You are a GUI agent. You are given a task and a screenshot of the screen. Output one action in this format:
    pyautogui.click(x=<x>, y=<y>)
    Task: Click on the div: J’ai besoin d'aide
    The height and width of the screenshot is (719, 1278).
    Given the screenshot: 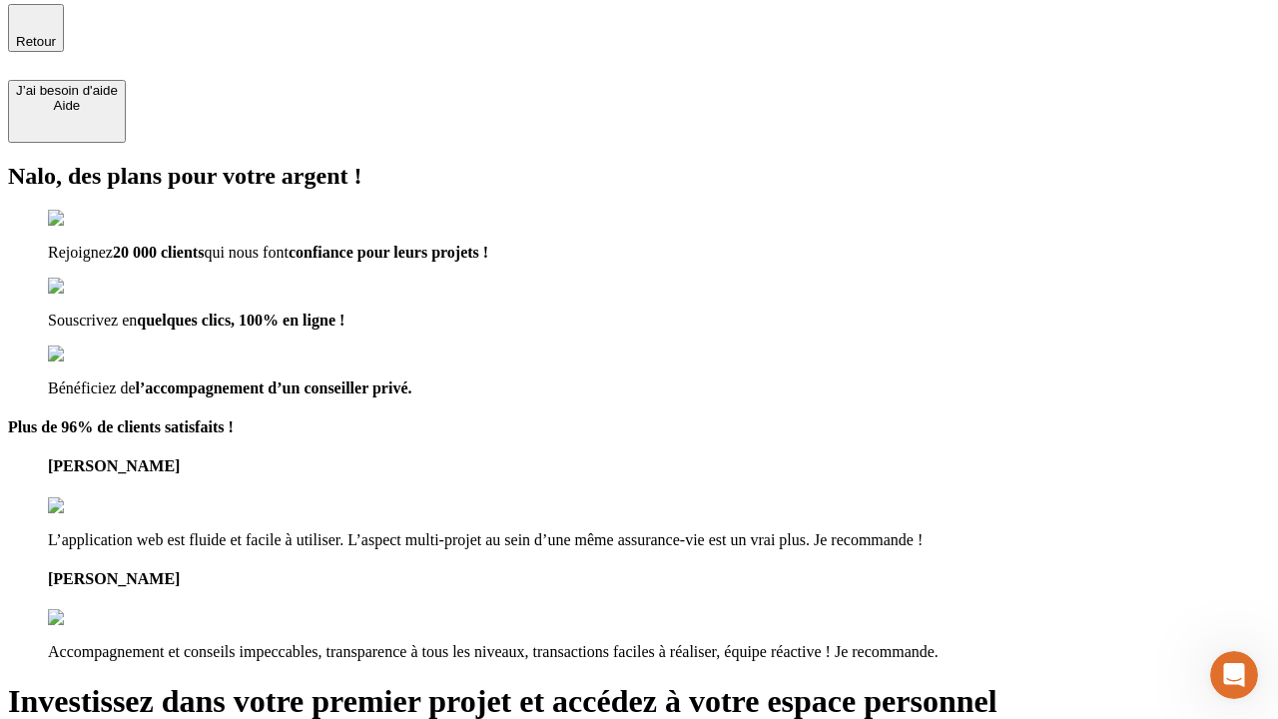 What is the action you would take?
    pyautogui.click(x=67, y=90)
    